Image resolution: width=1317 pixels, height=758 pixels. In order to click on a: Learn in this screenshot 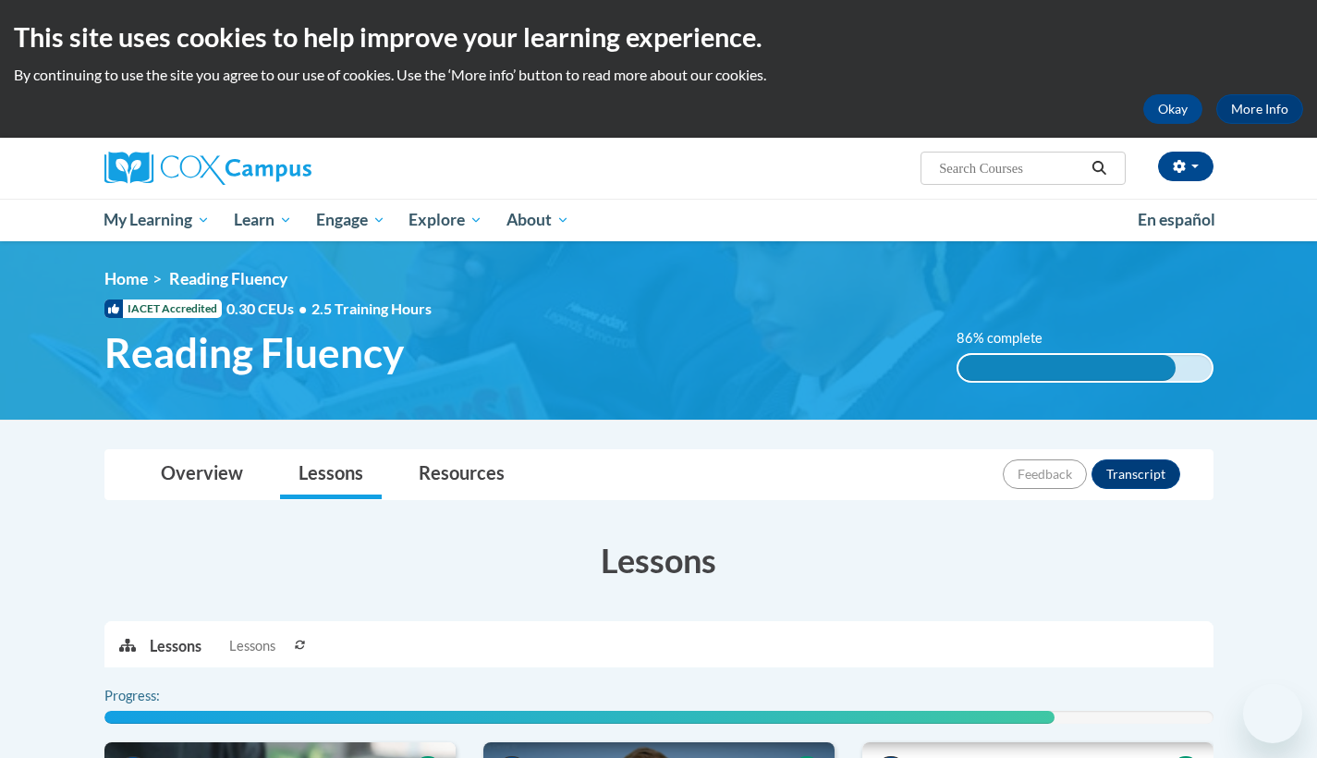, I will do `click(262, 220)`.